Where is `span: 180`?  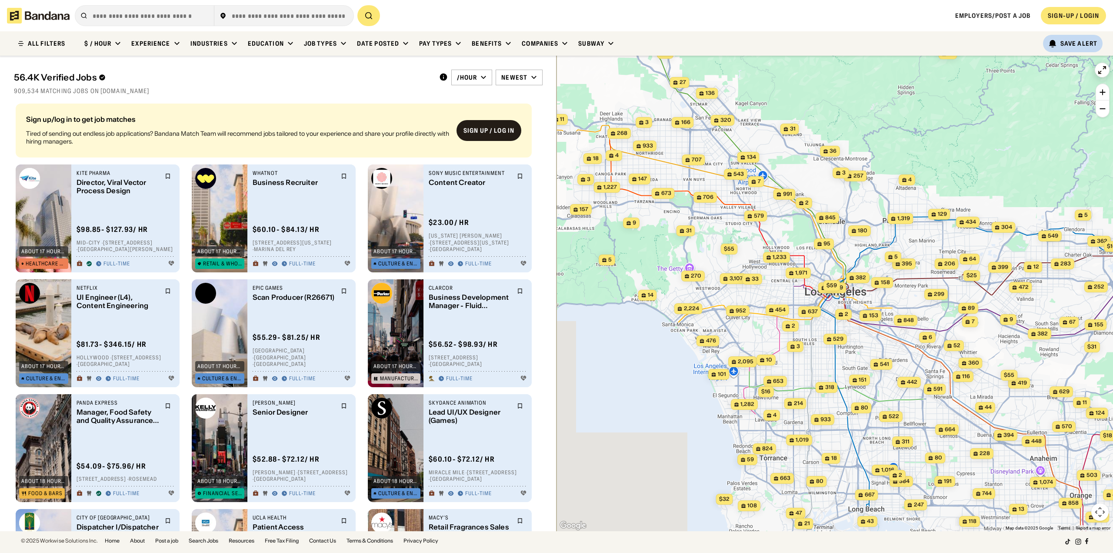 span: 180 is located at coordinates (863, 231).